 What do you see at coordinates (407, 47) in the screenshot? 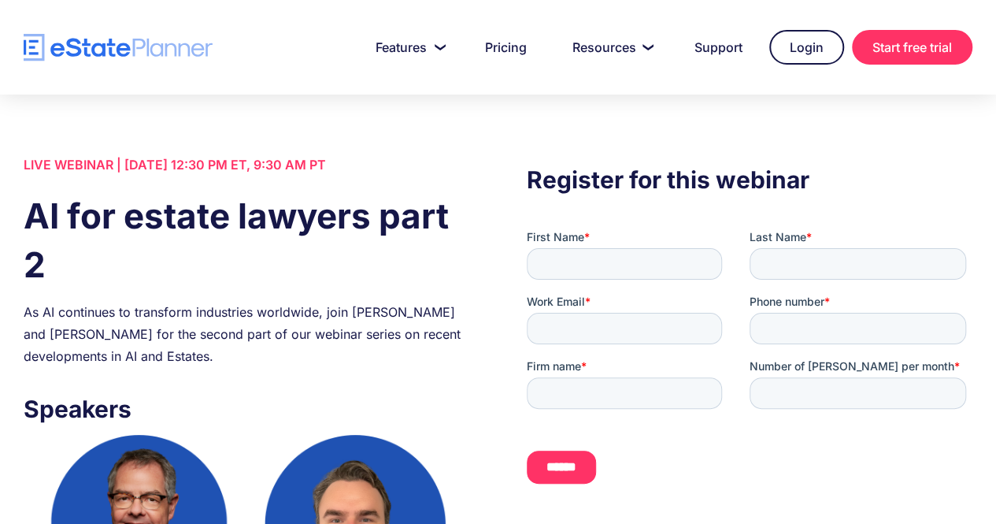
I see `a: Features` at bounding box center [407, 47].